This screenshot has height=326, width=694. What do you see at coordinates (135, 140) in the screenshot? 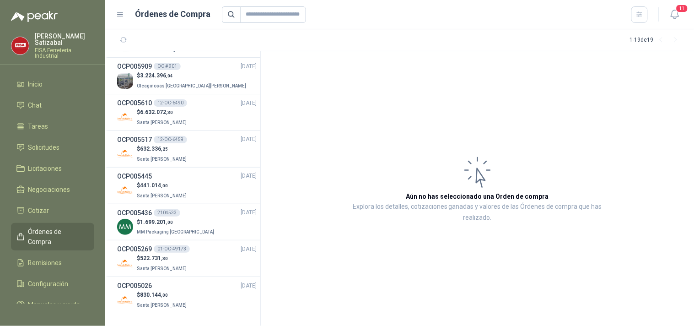
I see `h3: OCP005517` at bounding box center [135, 140].